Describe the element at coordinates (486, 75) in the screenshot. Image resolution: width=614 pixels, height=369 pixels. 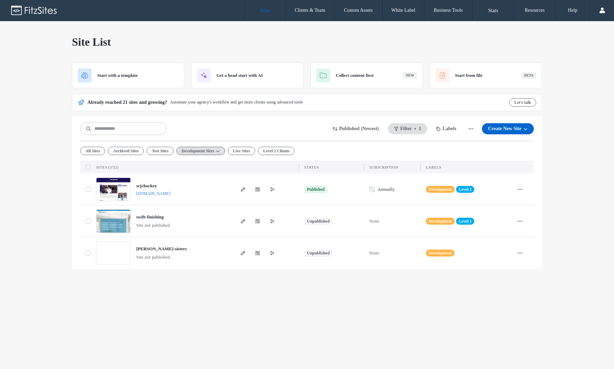
I see `div: Start from fileBeta` at that location.